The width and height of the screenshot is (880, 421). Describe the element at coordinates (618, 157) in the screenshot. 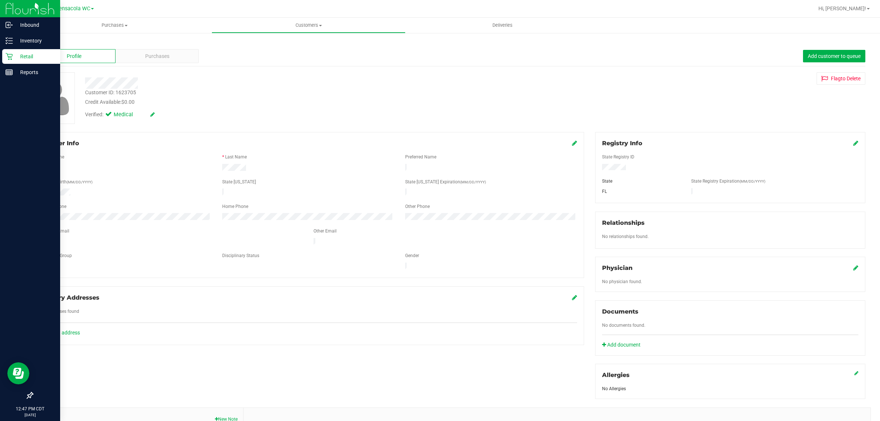

I see `label: State Registry ID` at that location.